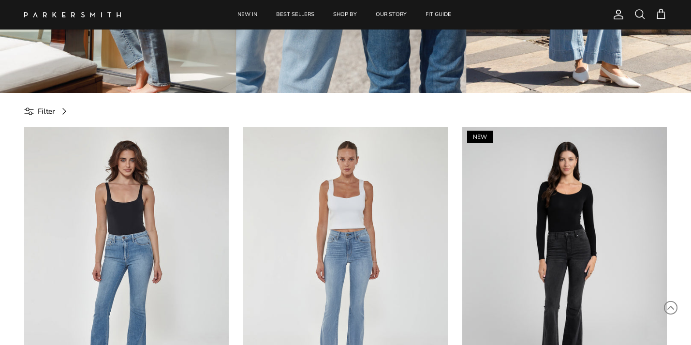  What do you see at coordinates (617, 15) in the screenshot?
I see `a: Account` at bounding box center [617, 15].